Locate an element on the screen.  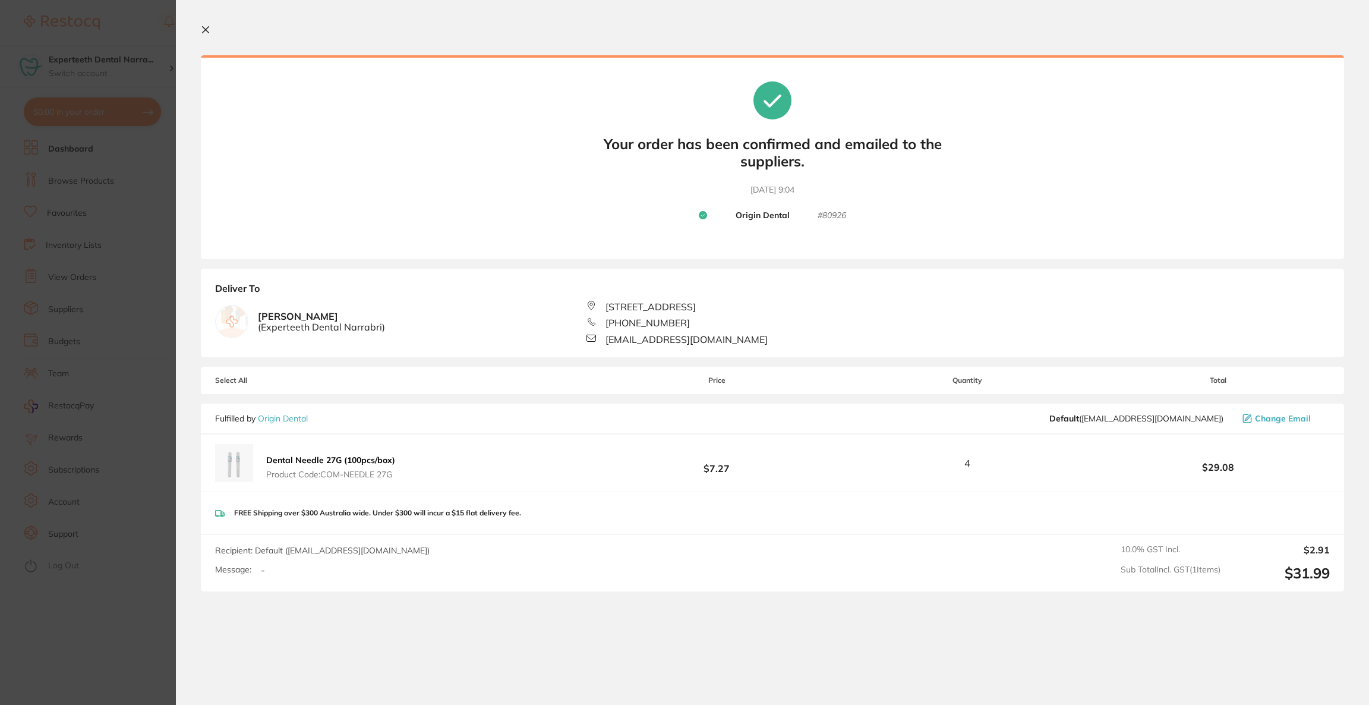
span: Total is located at coordinates (1218, 380).